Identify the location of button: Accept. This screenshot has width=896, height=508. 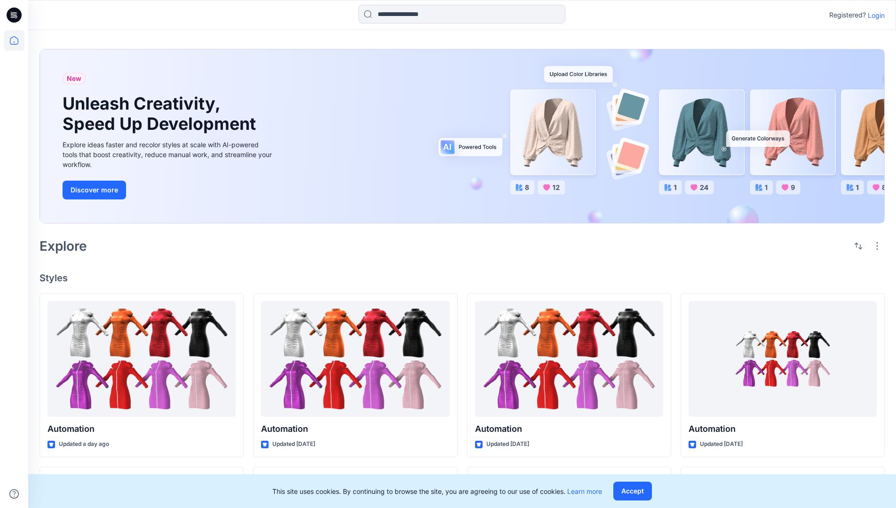
(633, 491).